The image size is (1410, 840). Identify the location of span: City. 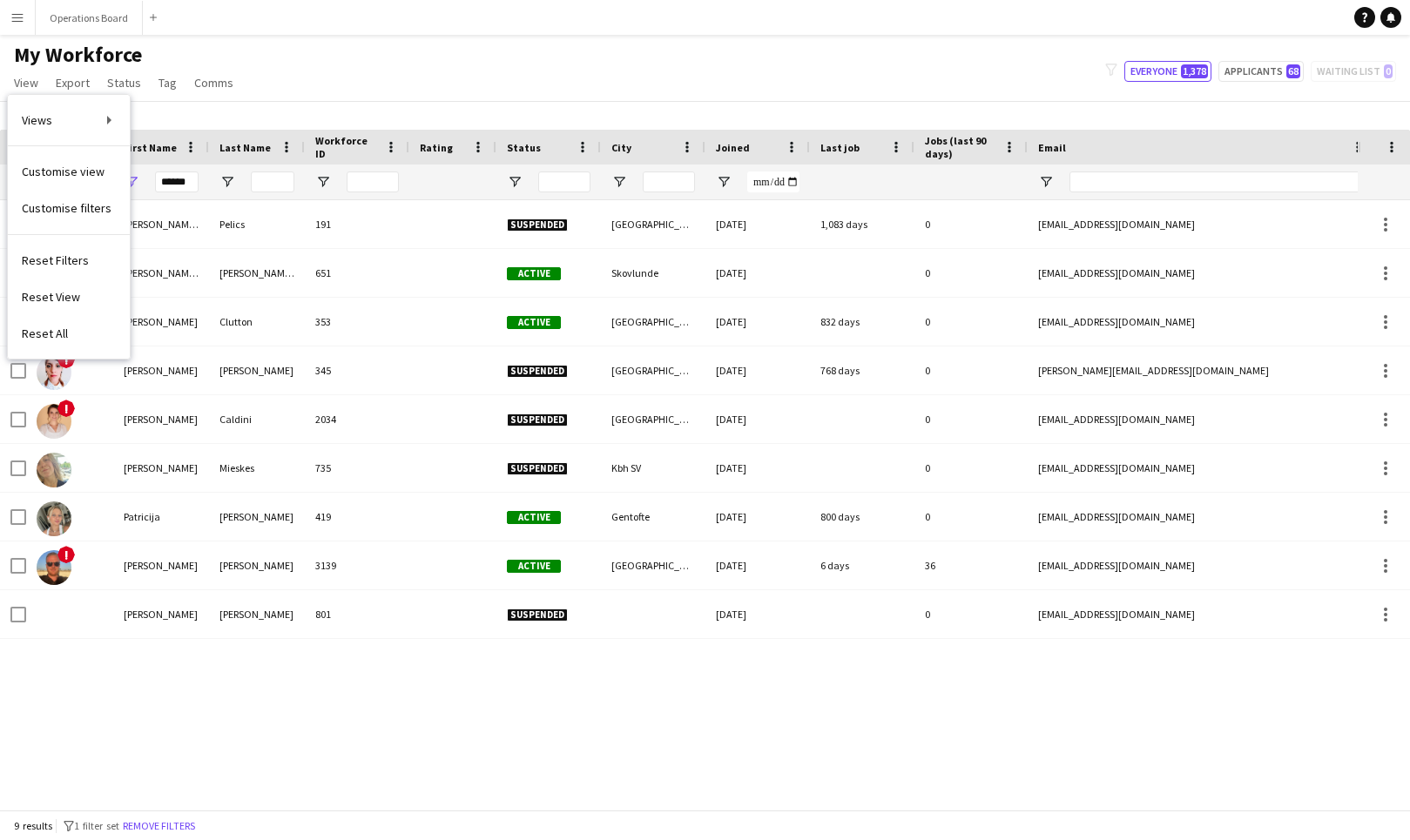
(621, 147).